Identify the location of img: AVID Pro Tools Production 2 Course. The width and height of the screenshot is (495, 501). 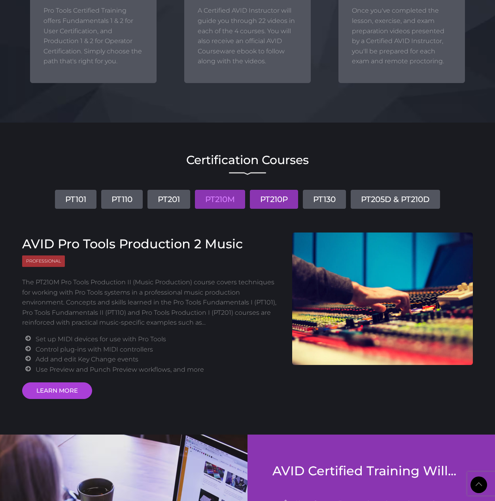
(383, 299).